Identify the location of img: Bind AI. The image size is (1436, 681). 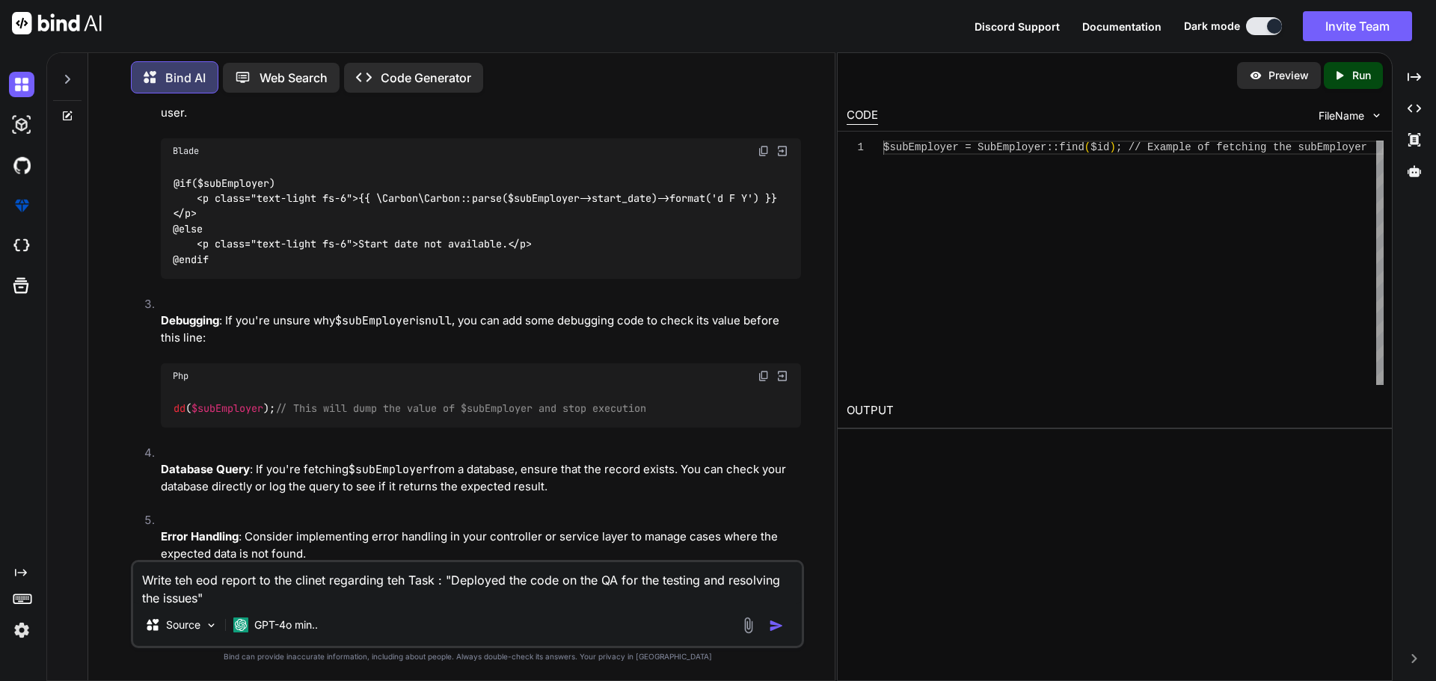
(57, 23).